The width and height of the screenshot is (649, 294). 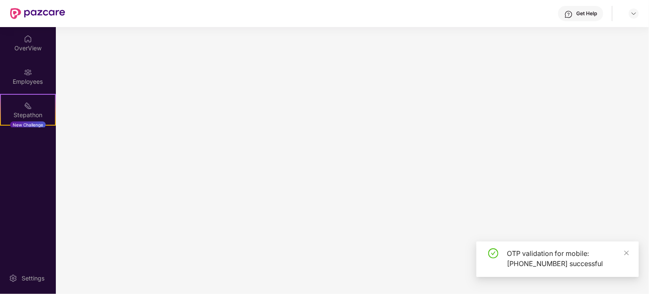 I want to click on img: svg+xml;base64,PHN2ZyBpZD0iSGVscC0zMngzMiIgeG1sbnM9Imh0dHA6Ly93d3cudzMub3JnLzIwMDAvc3ZnIiB3aWR0aD..., so click(x=568, y=14).